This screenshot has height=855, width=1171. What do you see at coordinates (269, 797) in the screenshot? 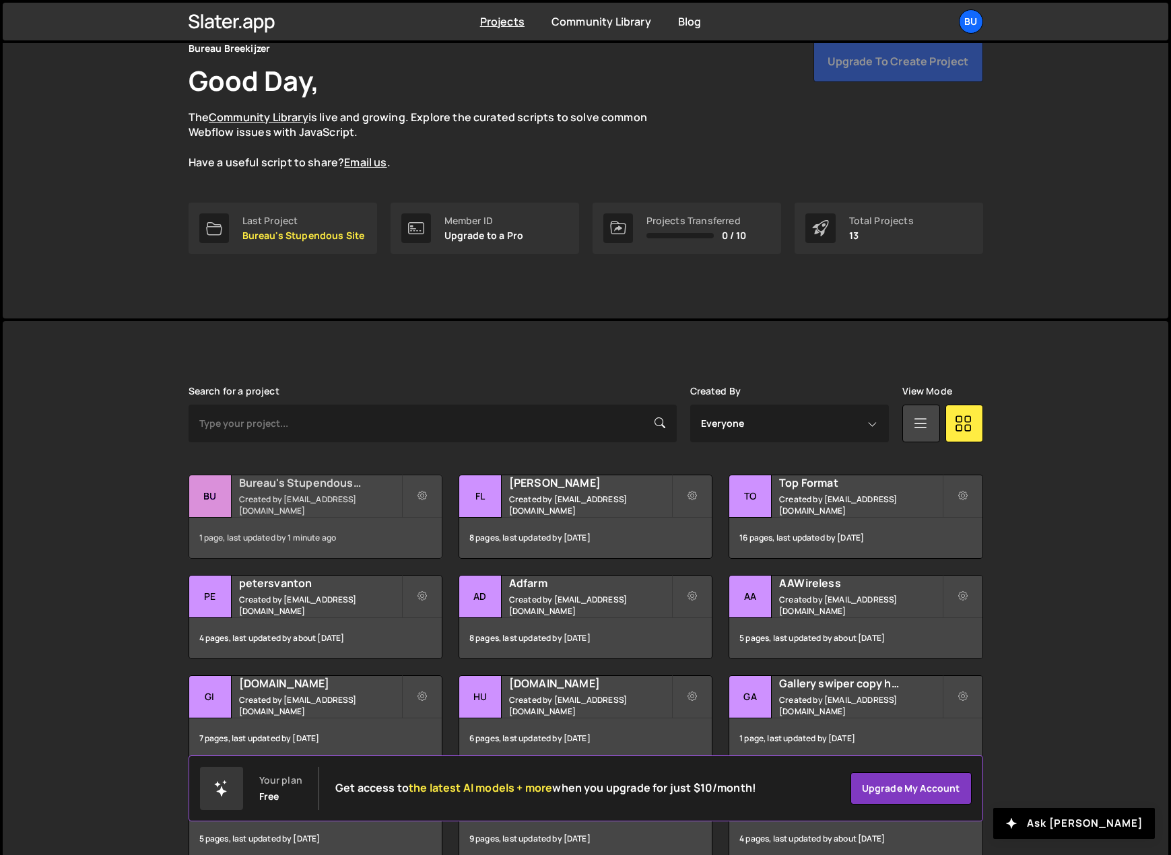
I see `div: Free` at bounding box center [269, 797].